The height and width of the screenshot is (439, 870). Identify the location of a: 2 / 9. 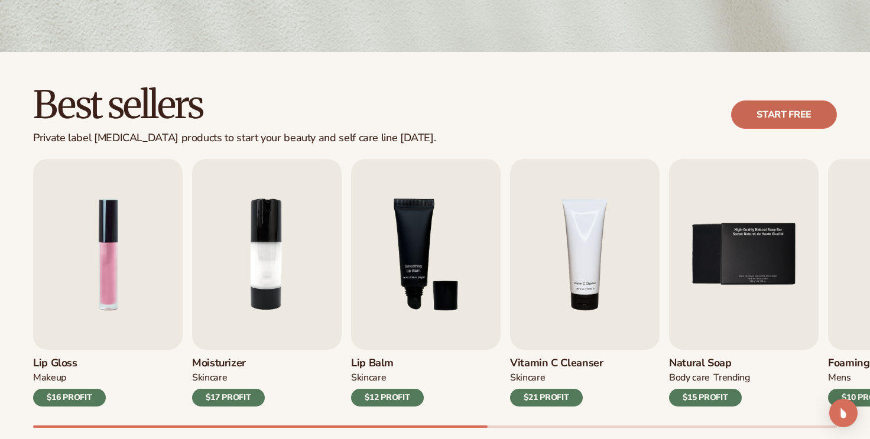
(266, 282).